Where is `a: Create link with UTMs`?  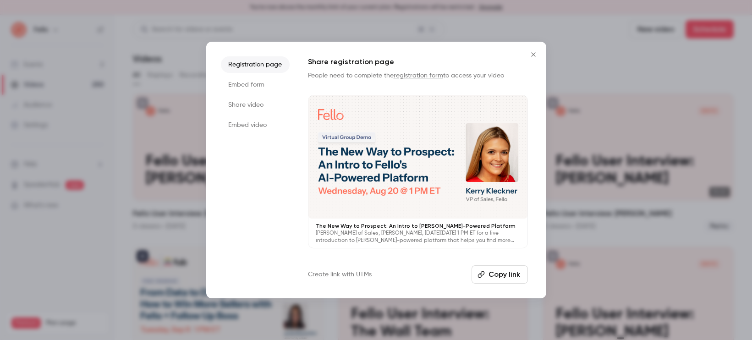
a: Create link with UTMs is located at coordinates (340, 274).